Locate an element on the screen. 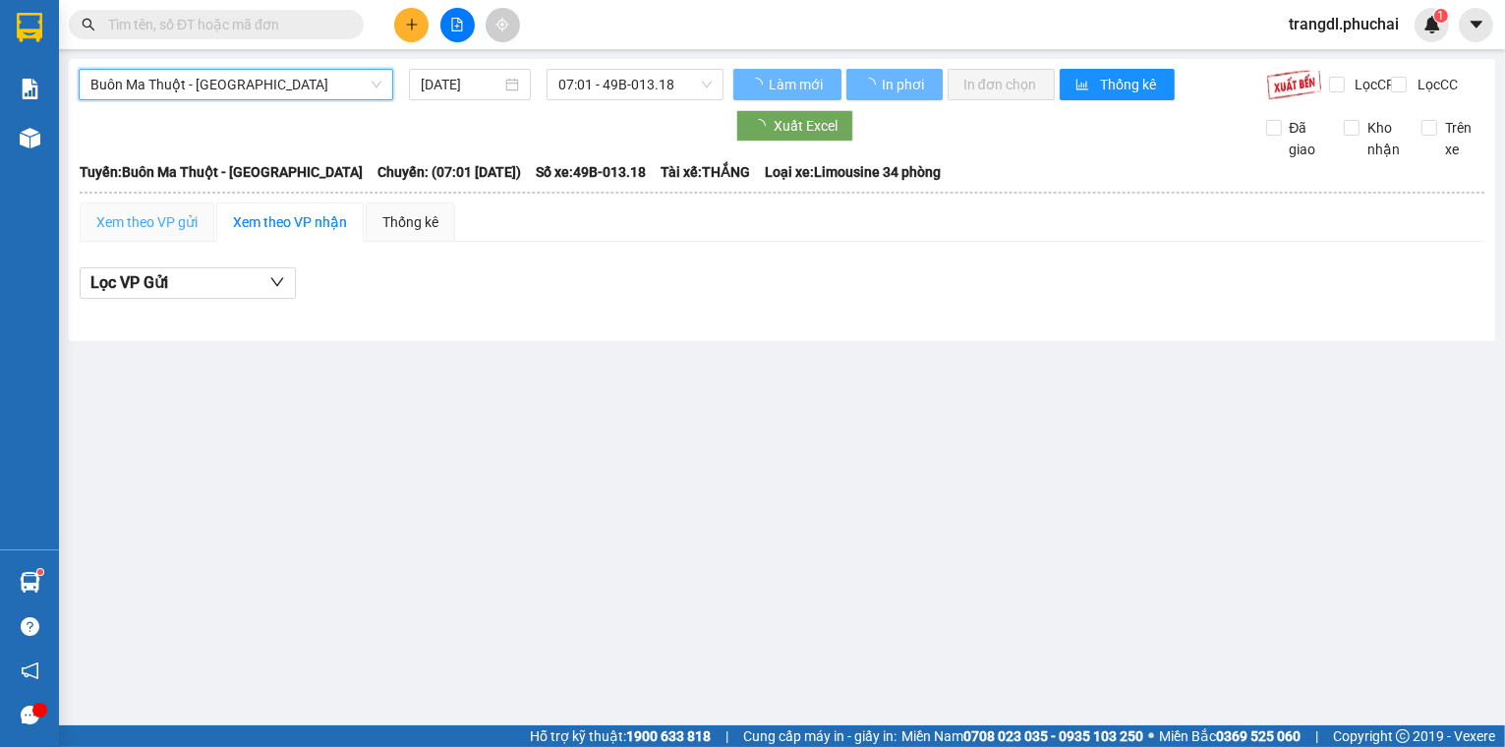 This screenshot has height=747, width=1505. button: Xuất Excel is located at coordinates (794, 126).